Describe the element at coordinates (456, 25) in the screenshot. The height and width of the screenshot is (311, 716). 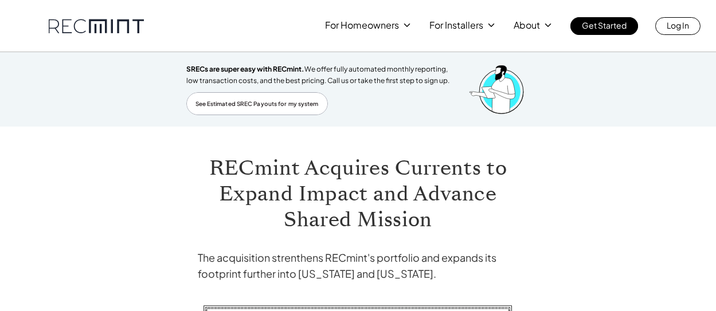
I see `p: For Installers` at that location.